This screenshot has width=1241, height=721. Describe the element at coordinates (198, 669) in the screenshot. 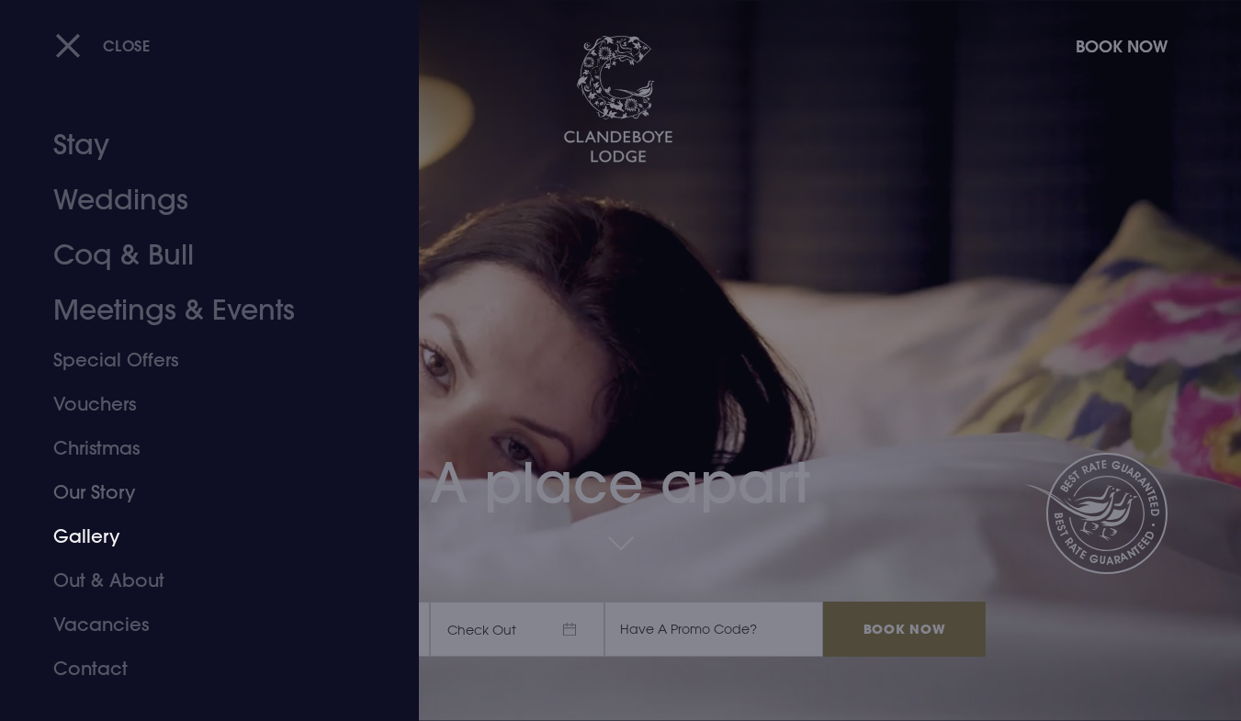

I see `a: Contact` at that location.